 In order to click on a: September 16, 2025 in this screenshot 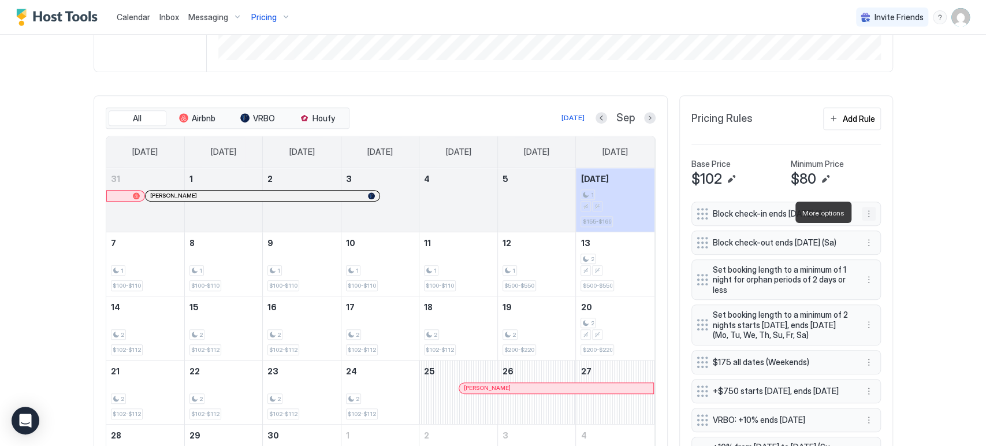, I will do `click(302, 307)`.